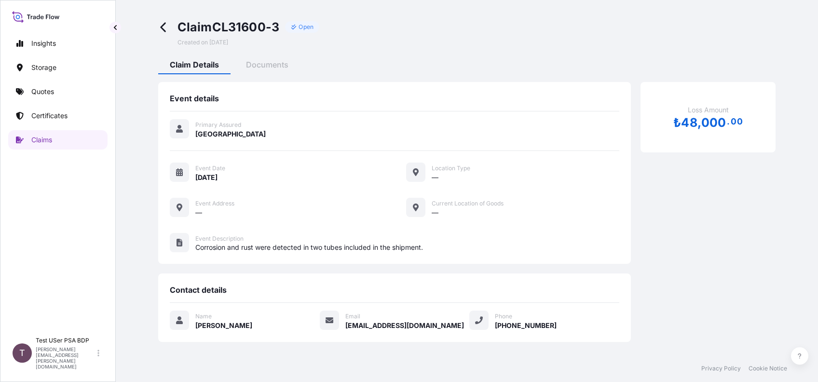 The image size is (818, 382). What do you see at coordinates (58, 43) in the screenshot?
I see `a: Insights` at bounding box center [58, 43].